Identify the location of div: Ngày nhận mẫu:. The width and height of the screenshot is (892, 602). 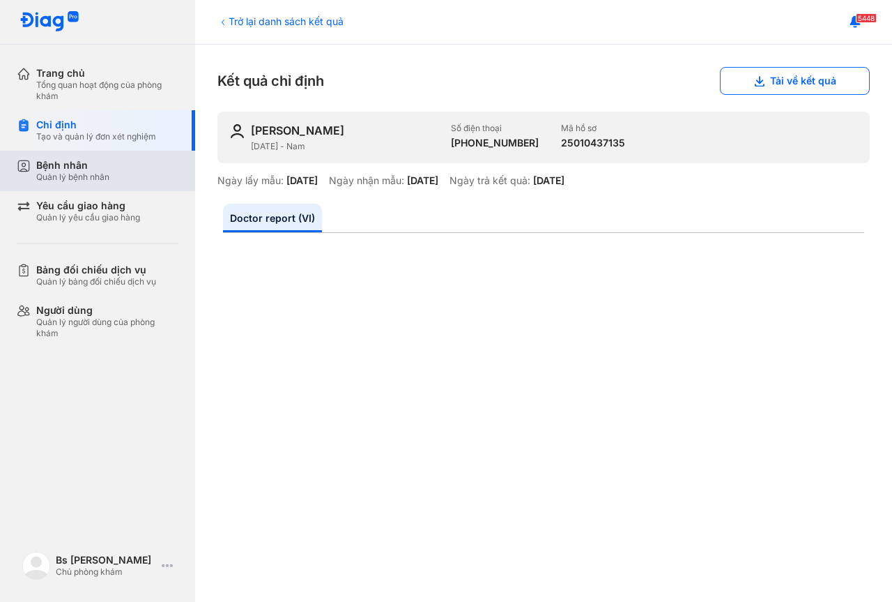
(367, 181).